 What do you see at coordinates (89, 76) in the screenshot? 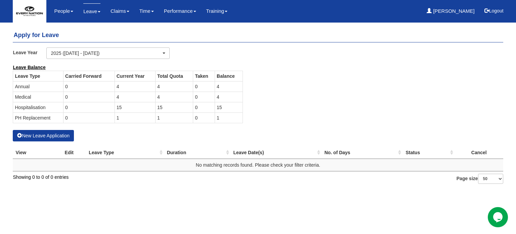
I see `th: Carried Forward` at bounding box center [89, 76].